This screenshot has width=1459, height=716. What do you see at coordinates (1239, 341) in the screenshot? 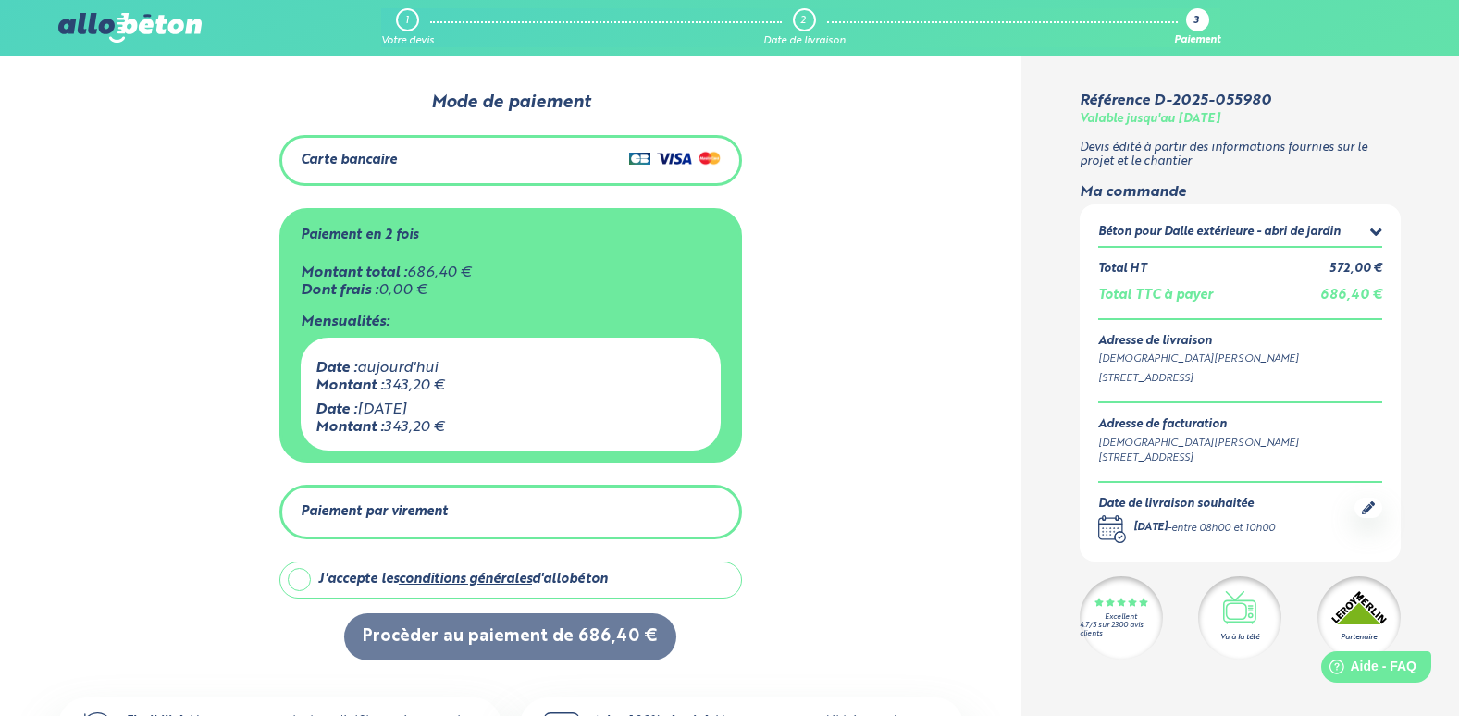
I see `div: Adresse de livraison` at bounding box center [1239, 341].